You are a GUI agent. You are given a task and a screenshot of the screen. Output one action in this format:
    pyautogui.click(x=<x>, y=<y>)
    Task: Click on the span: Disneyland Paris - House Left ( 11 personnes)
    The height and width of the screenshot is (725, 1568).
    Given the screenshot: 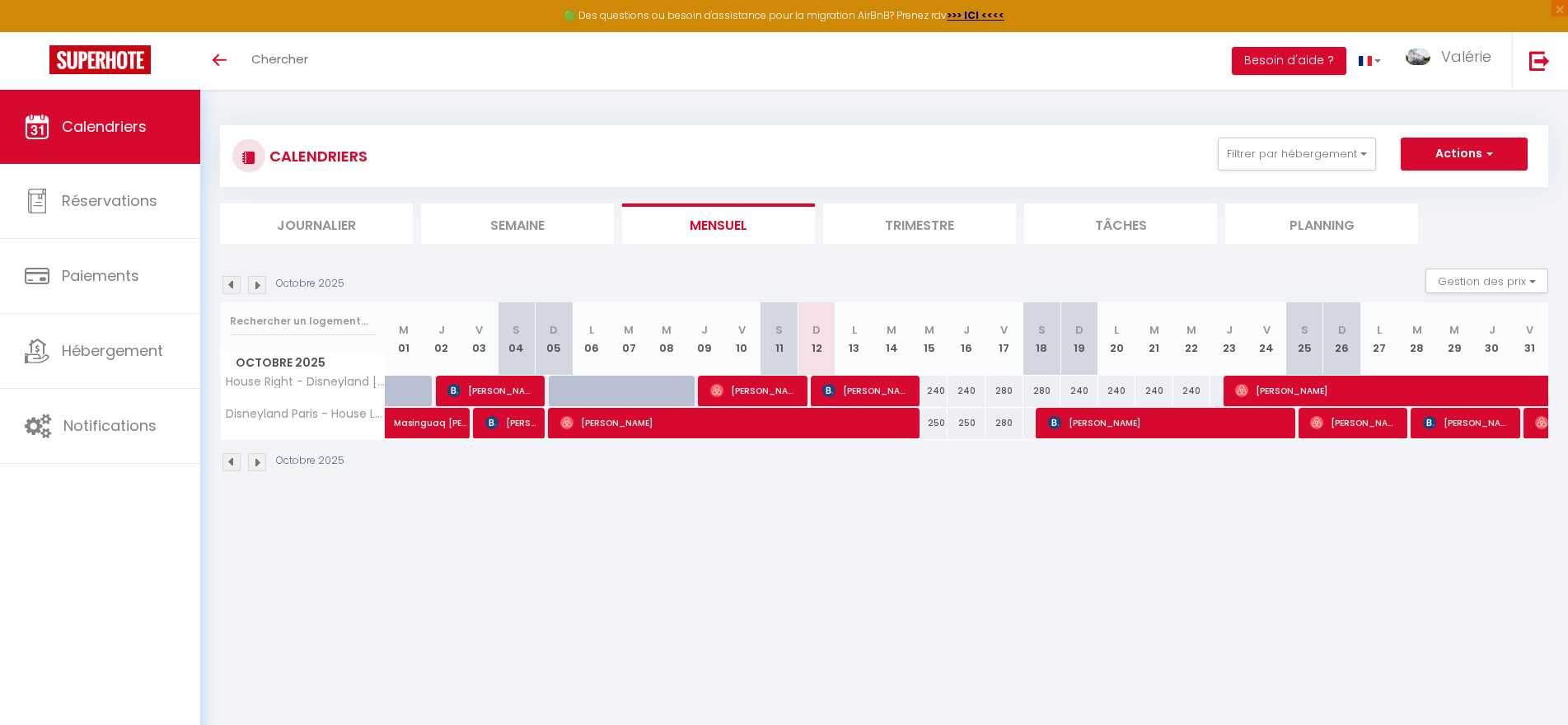 What is the action you would take?
    pyautogui.click(x=306, y=414)
    